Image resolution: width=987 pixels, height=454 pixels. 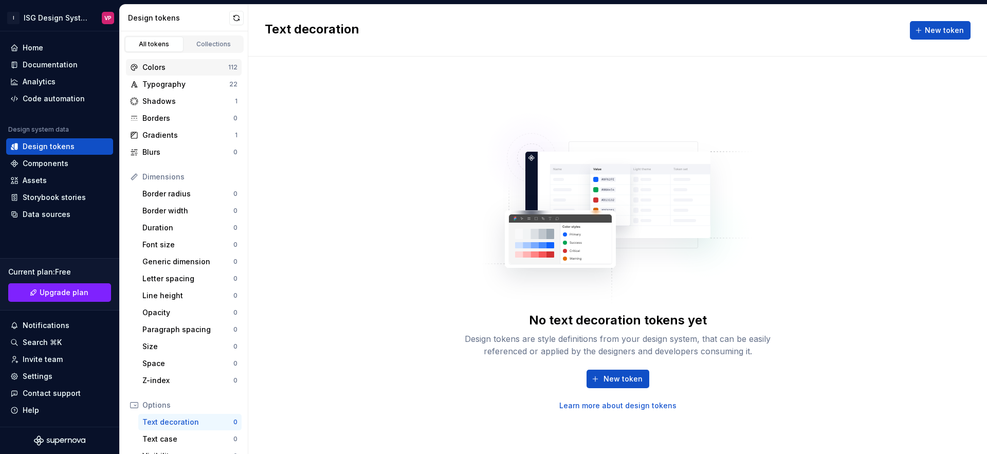 What do you see at coordinates (188, 296) in the screenshot?
I see `div: Line height` at bounding box center [188, 296].